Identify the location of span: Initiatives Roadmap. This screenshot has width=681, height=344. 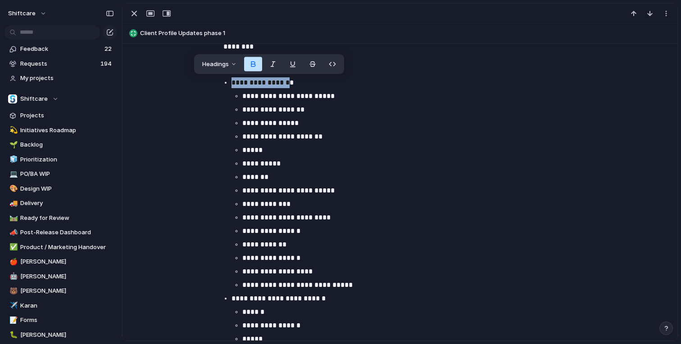
(67, 131).